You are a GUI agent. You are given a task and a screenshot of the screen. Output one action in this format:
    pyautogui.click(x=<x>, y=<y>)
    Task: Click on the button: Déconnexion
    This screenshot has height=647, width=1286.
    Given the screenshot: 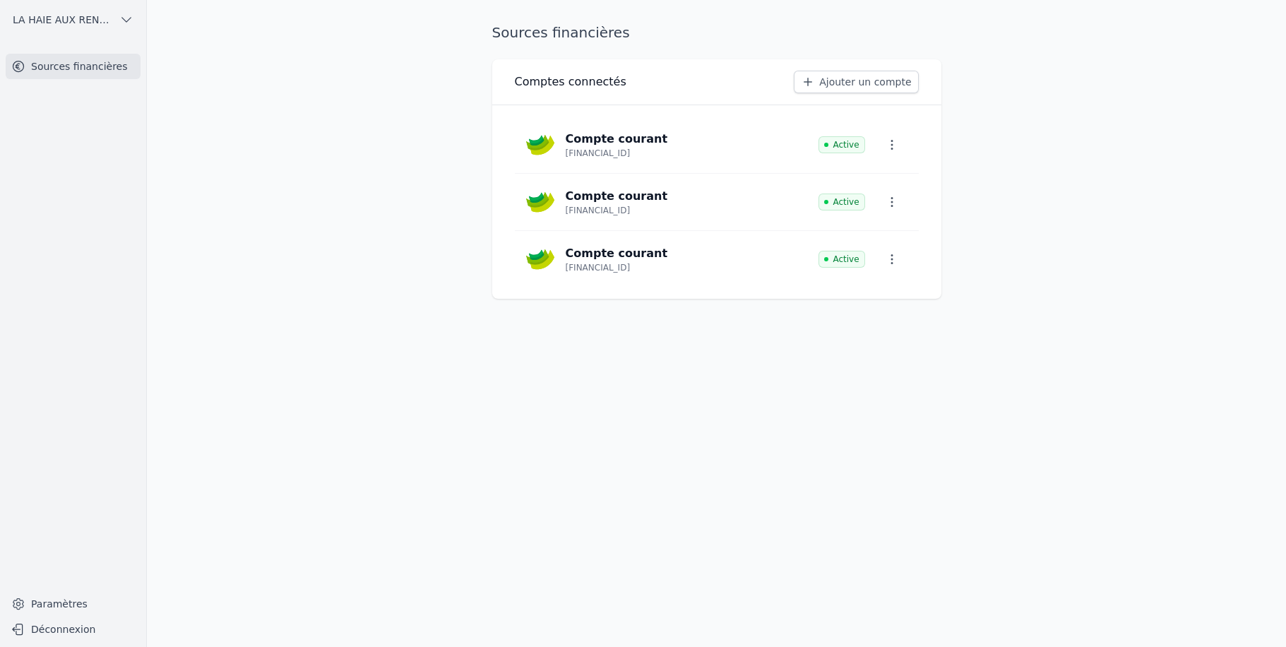 What is the action you would take?
    pyautogui.click(x=73, y=629)
    